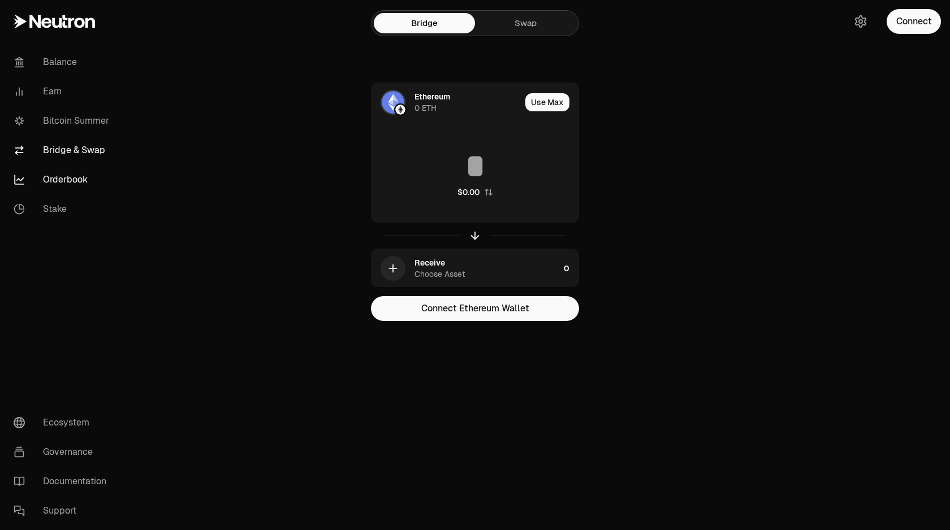 The width and height of the screenshot is (950, 530). I want to click on div: $0.00, so click(468, 192).